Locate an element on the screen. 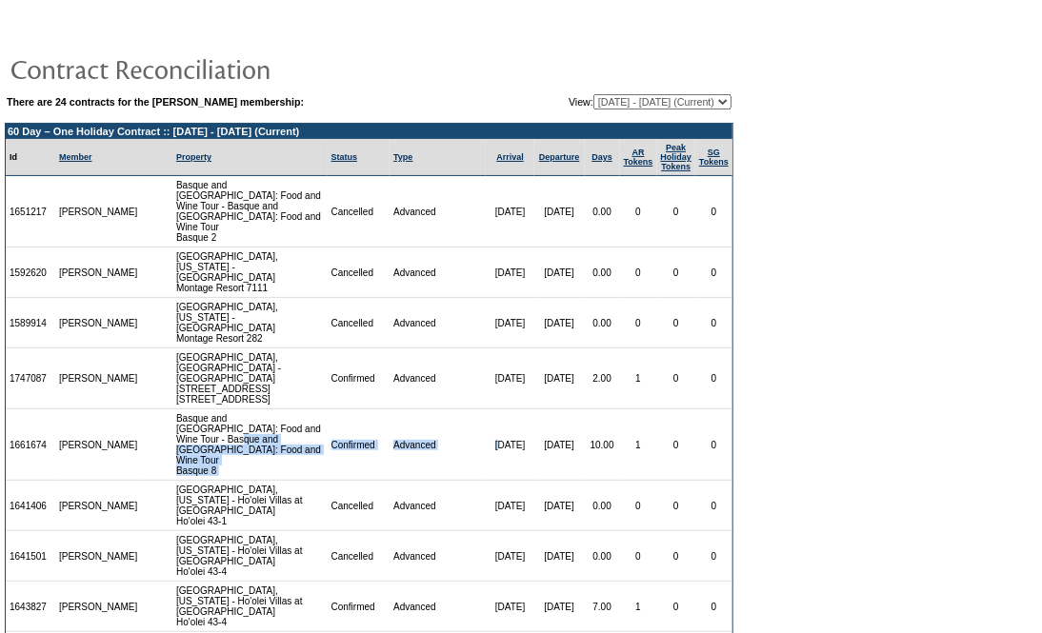  td: 1641501 is located at coordinates (30, 556).